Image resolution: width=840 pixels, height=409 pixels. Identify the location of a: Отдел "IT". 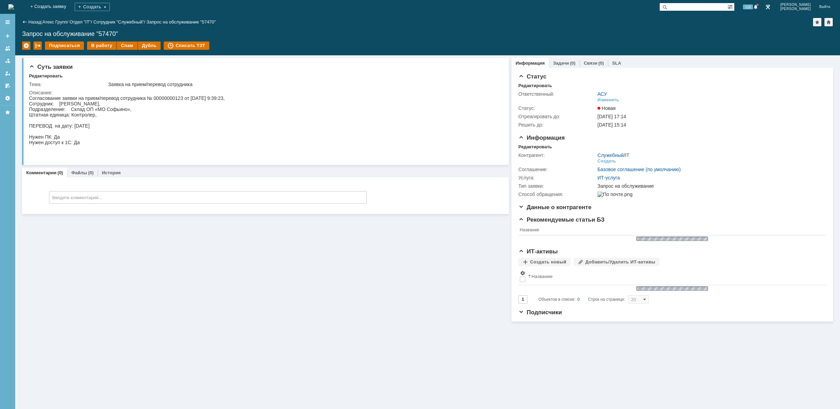
(80, 22).